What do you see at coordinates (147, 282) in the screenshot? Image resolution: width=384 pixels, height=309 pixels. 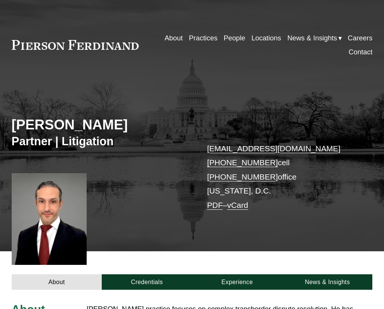 I see `a: Credentials` at bounding box center [147, 282].